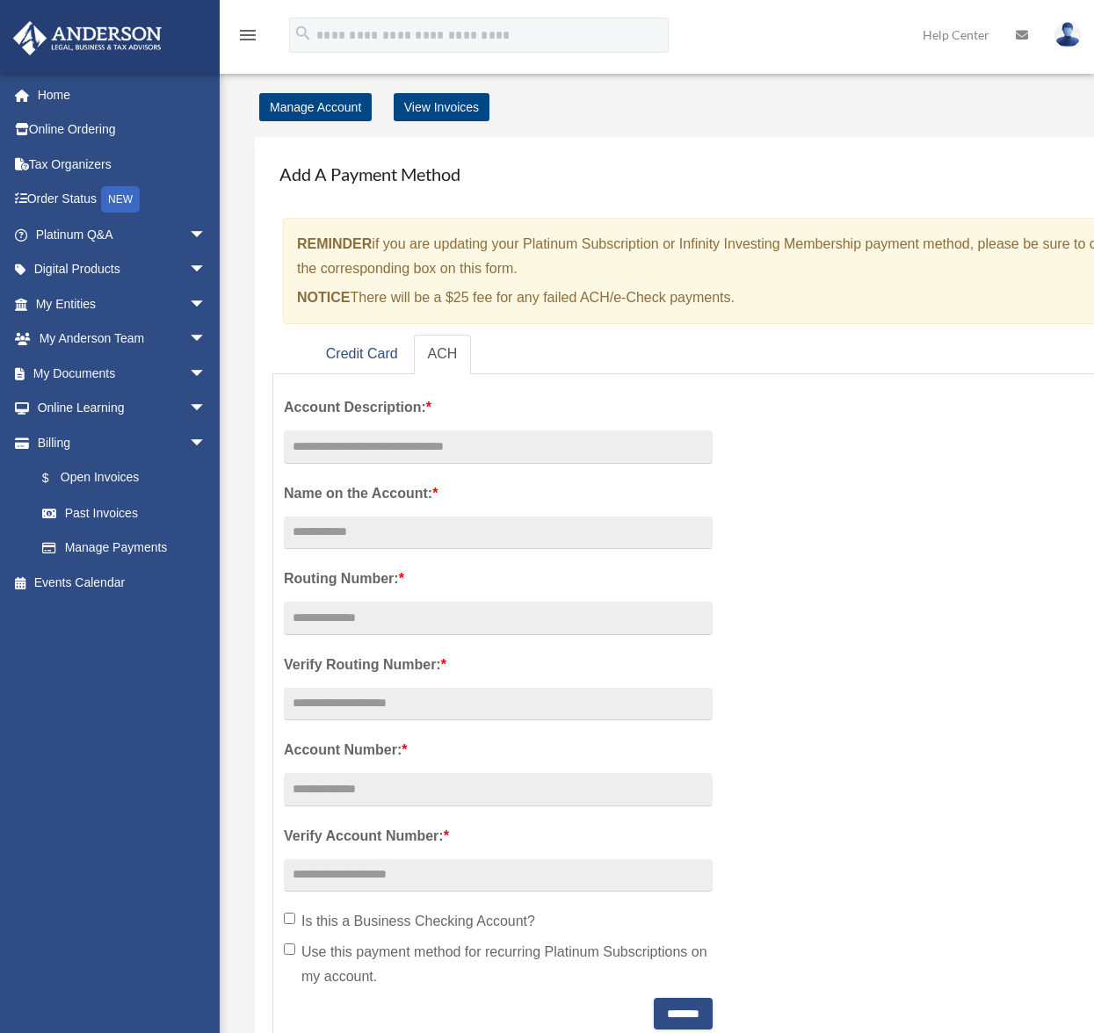  Describe the element at coordinates (289, 949) in the screenshot. I see `input: Use this payment method for recurring Platinum Subscriptions on my account.` at that location.